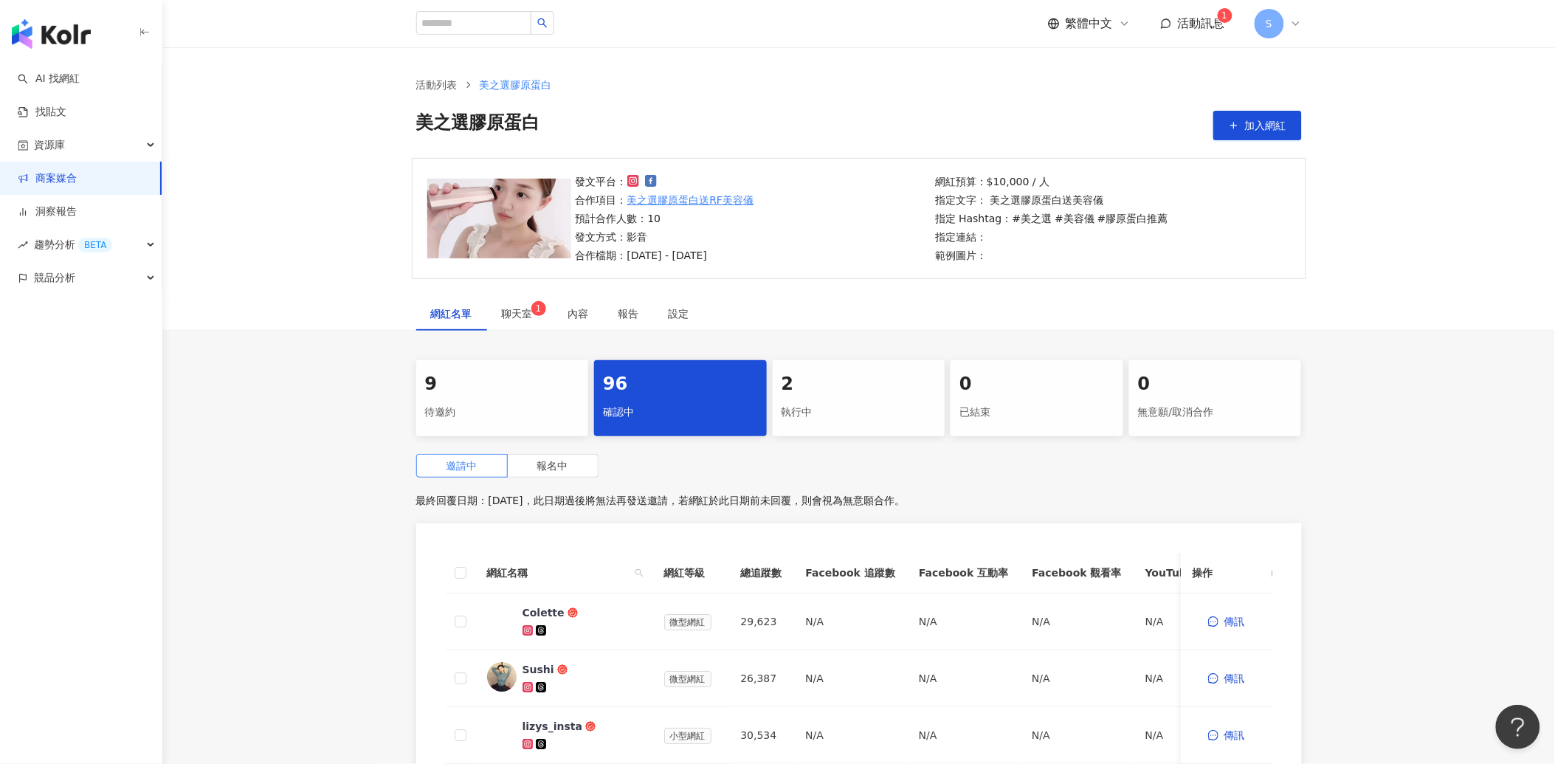 Image resolution: width=1555 pixels, height=764 pixels. What do you see at coordinates (553, 466) in the screenshot?
I see `span: 報名中` at bounding box center [553, 466].